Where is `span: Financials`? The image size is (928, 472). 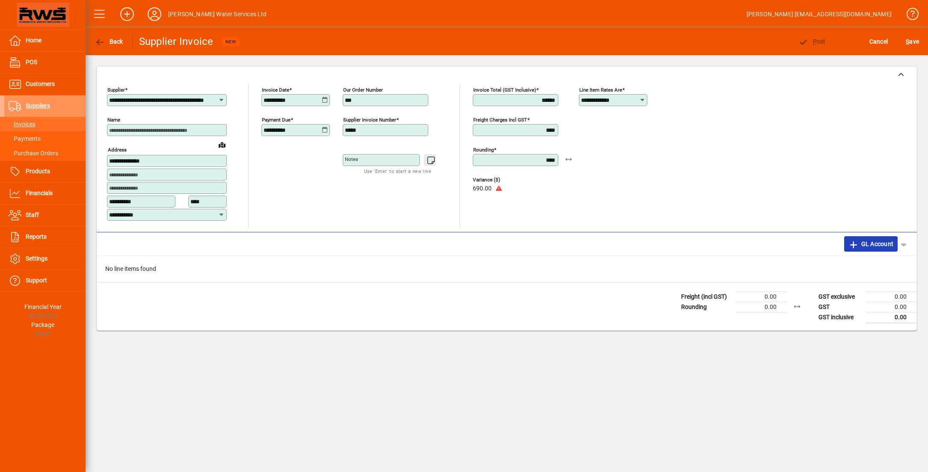
span: Financials is located at coordinates (39, 193).